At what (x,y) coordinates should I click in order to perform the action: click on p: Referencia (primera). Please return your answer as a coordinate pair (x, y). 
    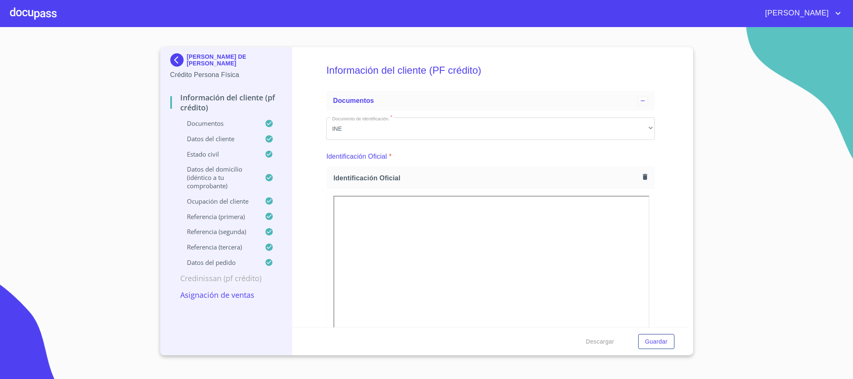
    Looking at the image, I should click on (218, 217).